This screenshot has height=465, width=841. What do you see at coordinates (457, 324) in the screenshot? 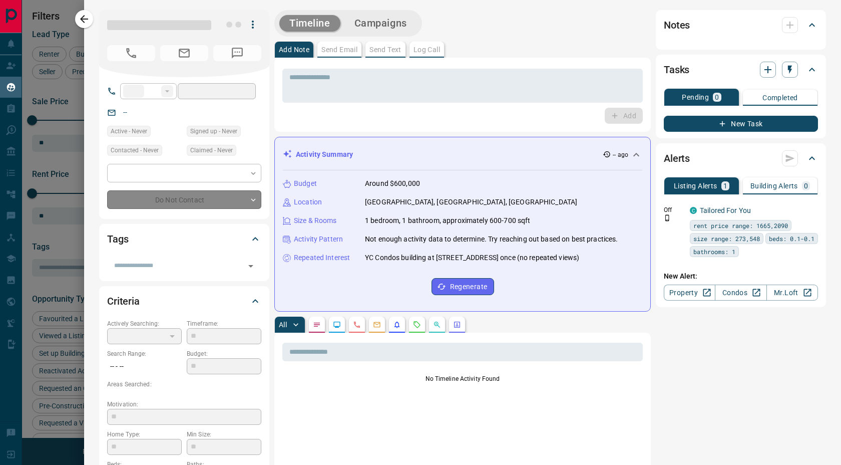
I see `svg: Agent Actions` at bounding box center [457, 324].